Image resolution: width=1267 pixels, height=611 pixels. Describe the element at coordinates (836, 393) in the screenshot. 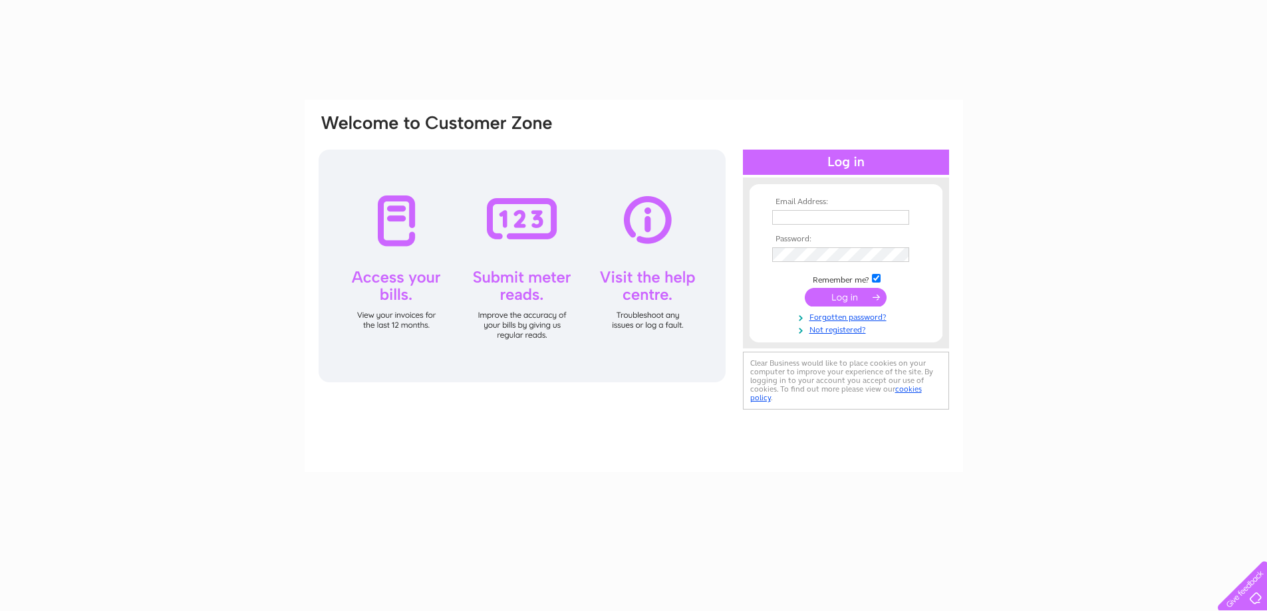

I see `a: cookies policy` at that location.